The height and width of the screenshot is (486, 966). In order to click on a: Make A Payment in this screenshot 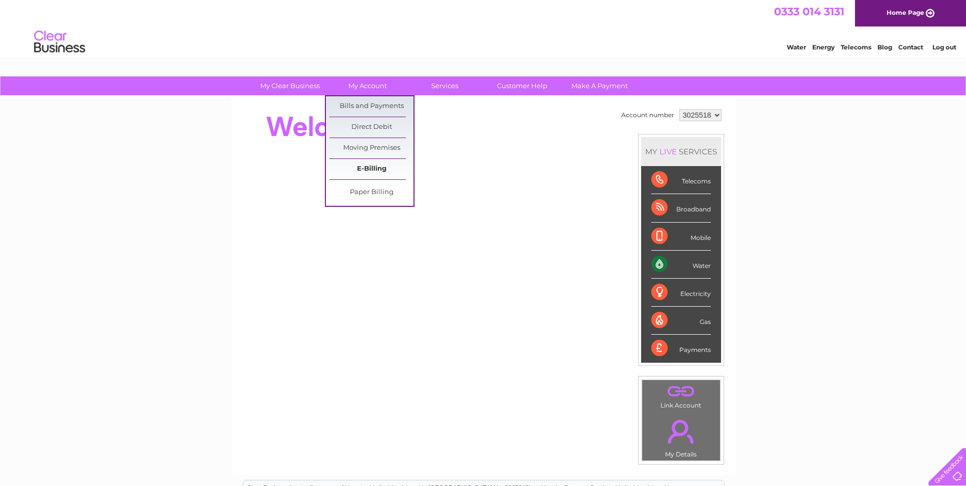, I will do `click(599, 86)`.